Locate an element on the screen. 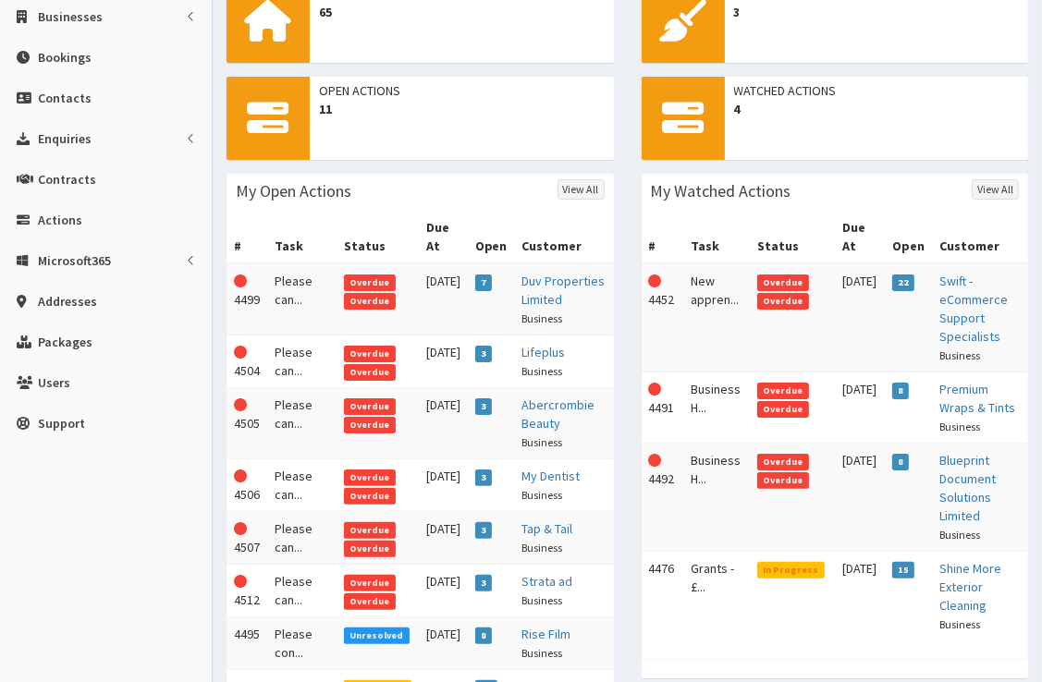 Image resolution: width=1042 pixels, height=682 pixels. th: Open is located at coordinates (908, 237).